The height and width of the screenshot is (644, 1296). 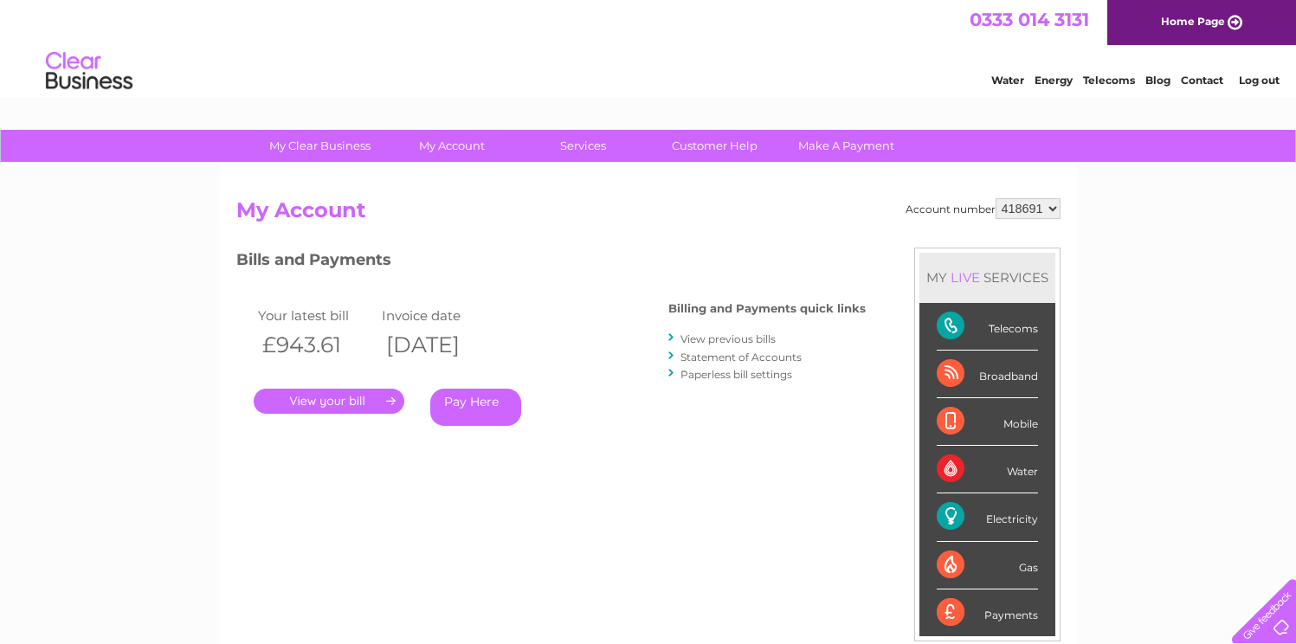 What do you see at coordinates (89, 71) in the screenshot?
I see `img: logo.png` at bounding box center [89, 71].